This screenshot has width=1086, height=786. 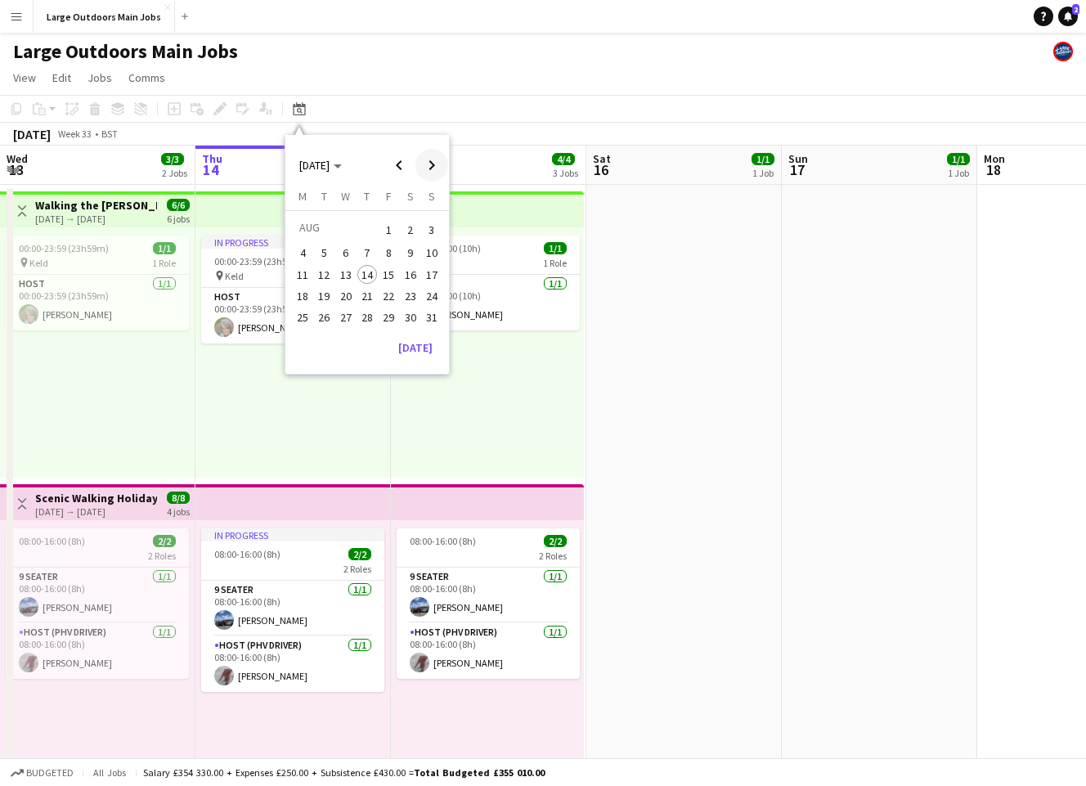 I want to click on span: Sat, so click(x=602, y=159).